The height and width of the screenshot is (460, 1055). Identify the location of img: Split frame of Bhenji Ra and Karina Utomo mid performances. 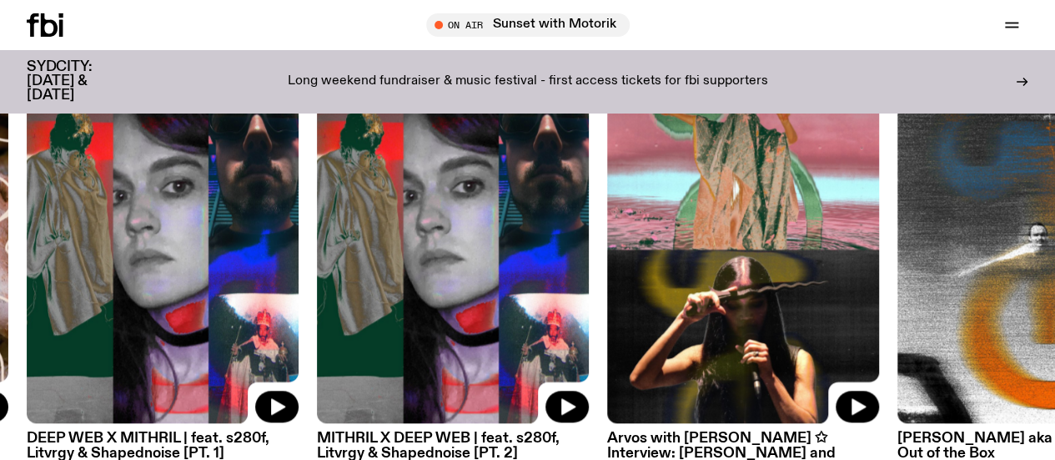
(743, 242).